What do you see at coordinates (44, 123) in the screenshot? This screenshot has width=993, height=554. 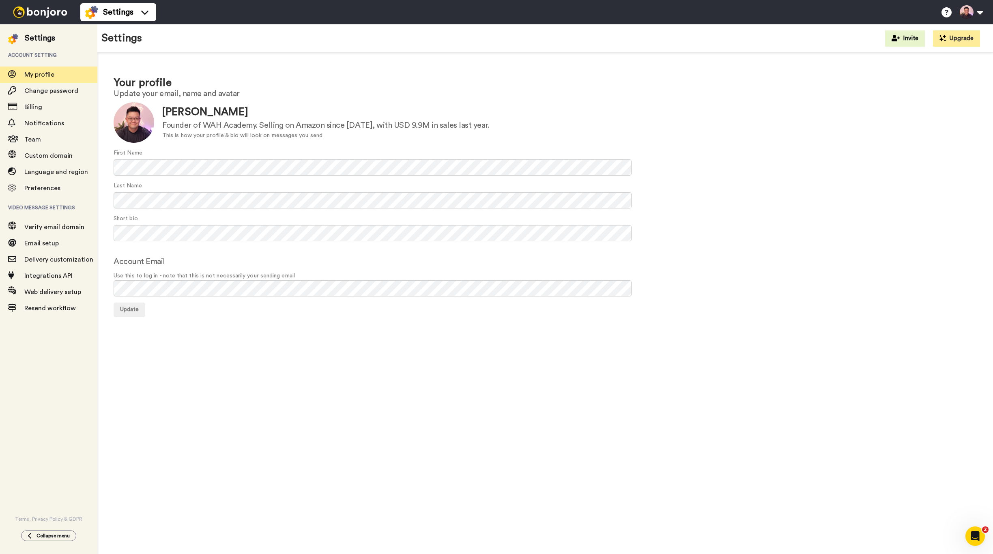 I see `span: Notifications` at bounding box center [44, 123].